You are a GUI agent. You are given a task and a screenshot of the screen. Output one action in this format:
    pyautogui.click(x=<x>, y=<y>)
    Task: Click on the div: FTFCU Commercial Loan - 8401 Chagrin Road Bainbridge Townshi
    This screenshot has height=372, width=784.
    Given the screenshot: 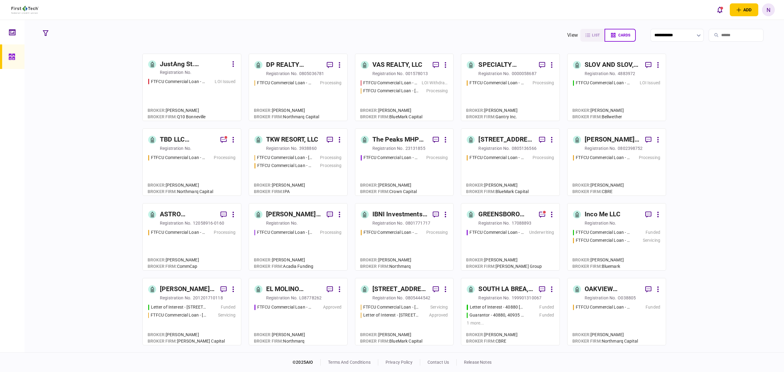 What is the action you would take?
    pyautogui.click(x=391, y=307)
    